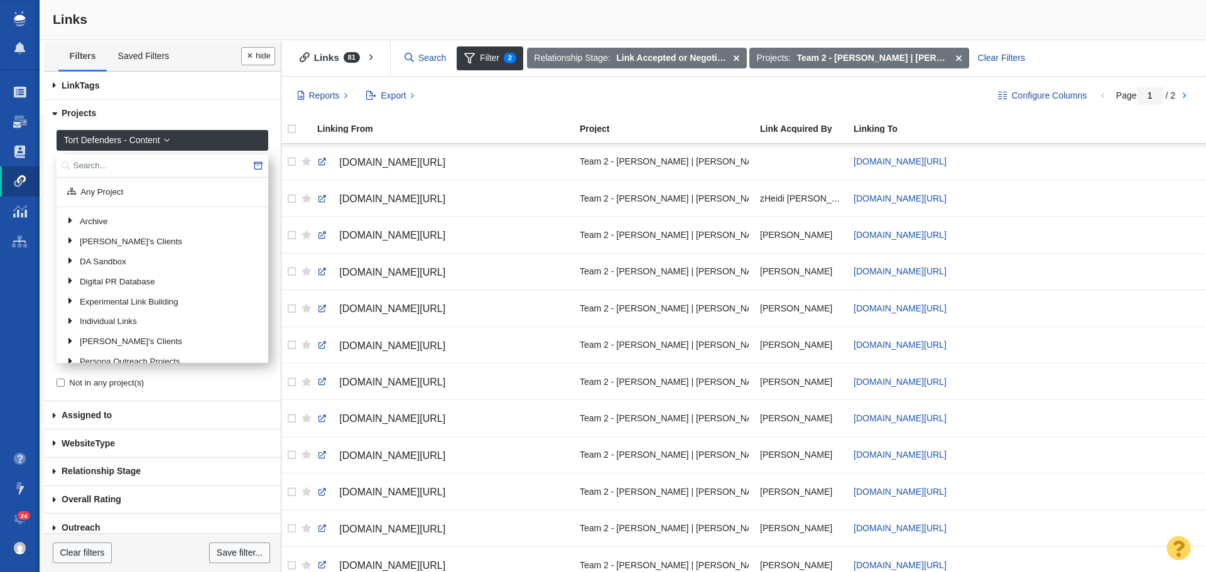 The width and height of the screenshot is (1206, 572). Describe the element at coordinates (1042, 96) in the screenshot. I see `button: Configure Columns` at that location.